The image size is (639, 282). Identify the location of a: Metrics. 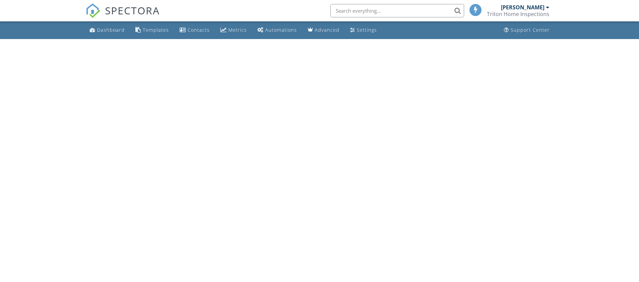
(233, 30).